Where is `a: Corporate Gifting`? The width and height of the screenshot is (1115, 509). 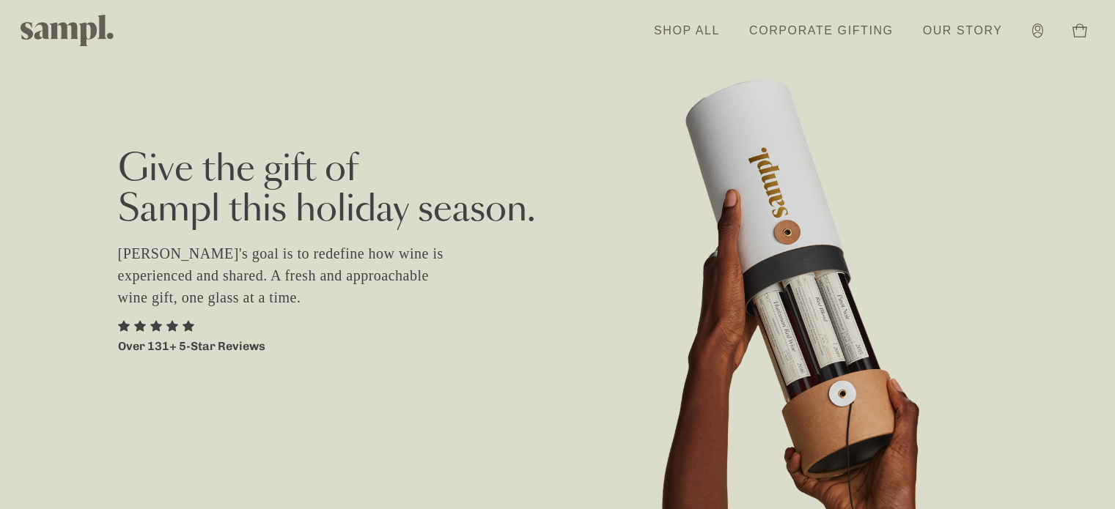
a: Corporate Gifting is located at coordinates (821, 31).